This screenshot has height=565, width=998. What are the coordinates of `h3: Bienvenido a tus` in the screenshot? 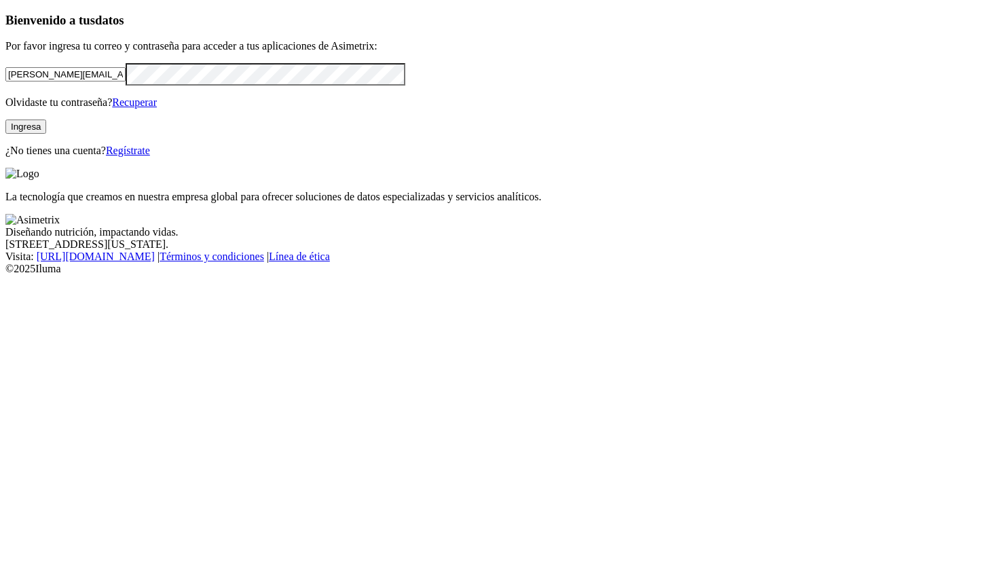 It's located at (499, 20).